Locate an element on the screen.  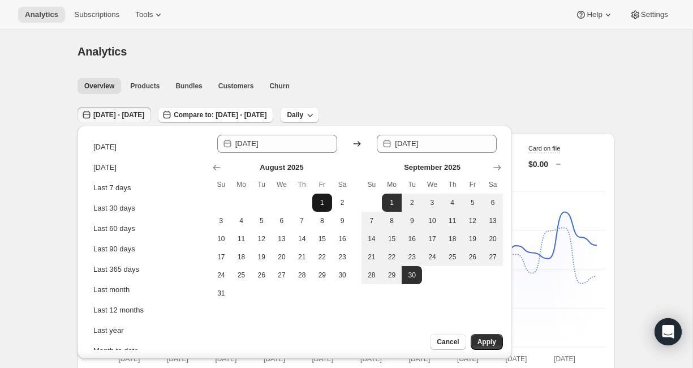
button: Saturday August 30 2025 is located at coordinates (342, 275).